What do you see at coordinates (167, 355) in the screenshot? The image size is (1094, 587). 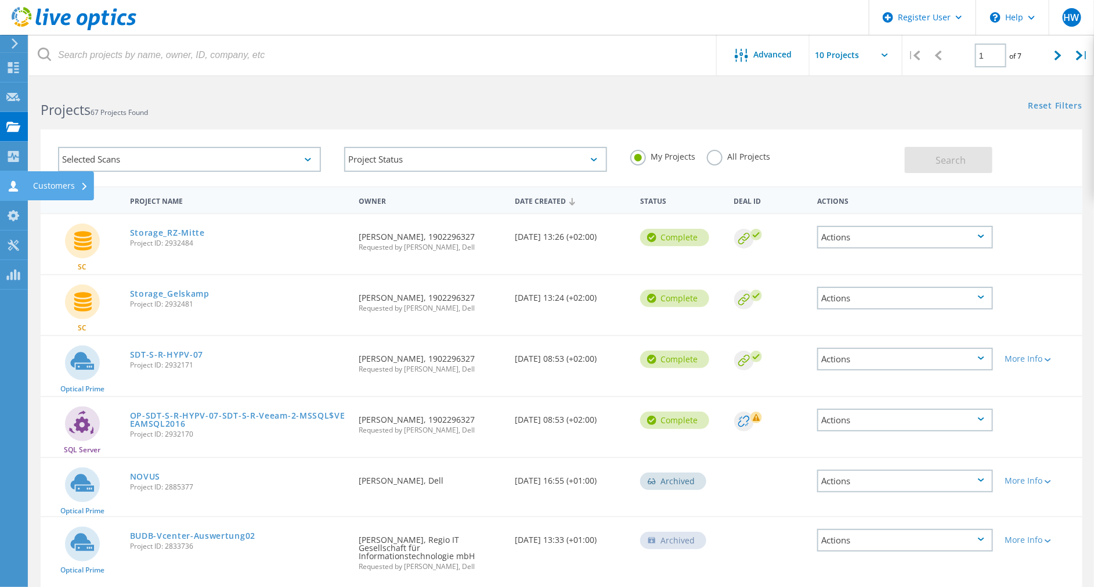 I see `a: SDT-S-R-HYPV-07` at bounding box center [167, 355].